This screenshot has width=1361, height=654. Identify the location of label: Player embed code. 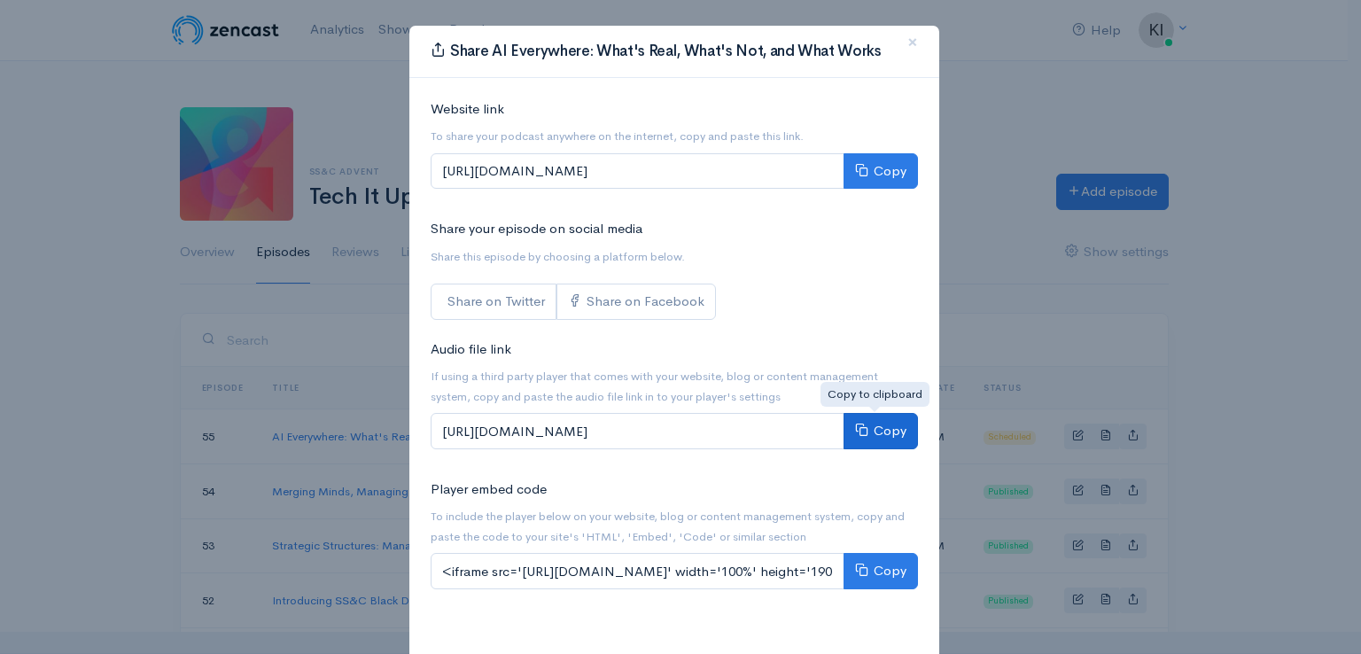
(488, 489).